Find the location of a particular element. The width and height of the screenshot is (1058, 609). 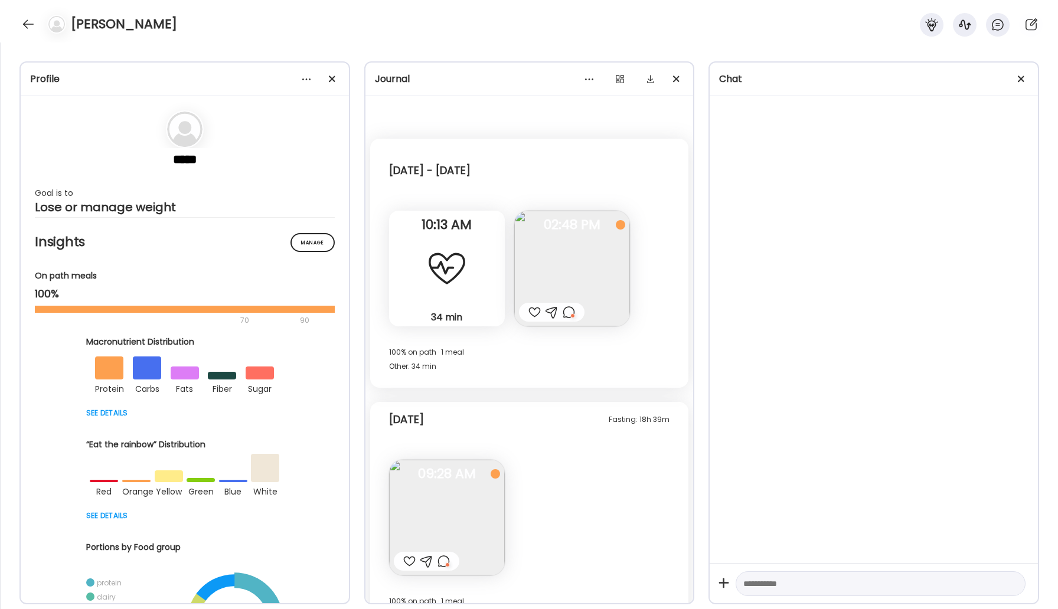

div: sugar is located at coordinates (260, 388).